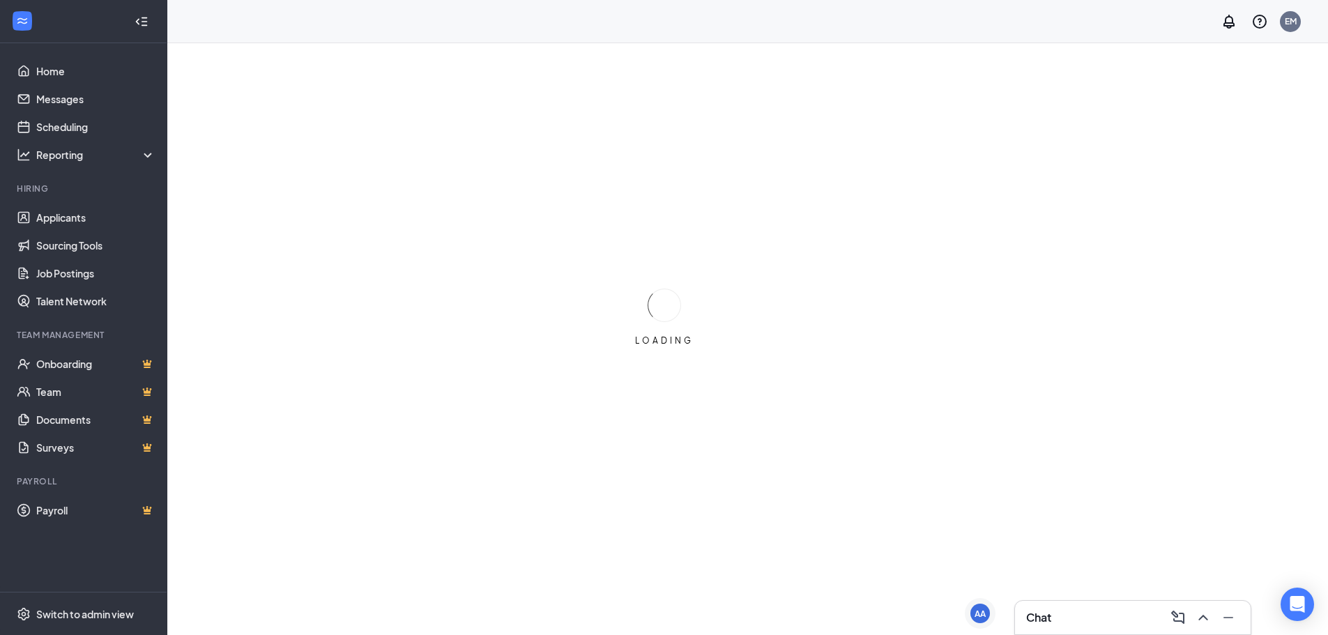 Image resolution: width=1328 pixels, height=635 pixels. I want to click on div: Switch to admin view, so click(85, 614).